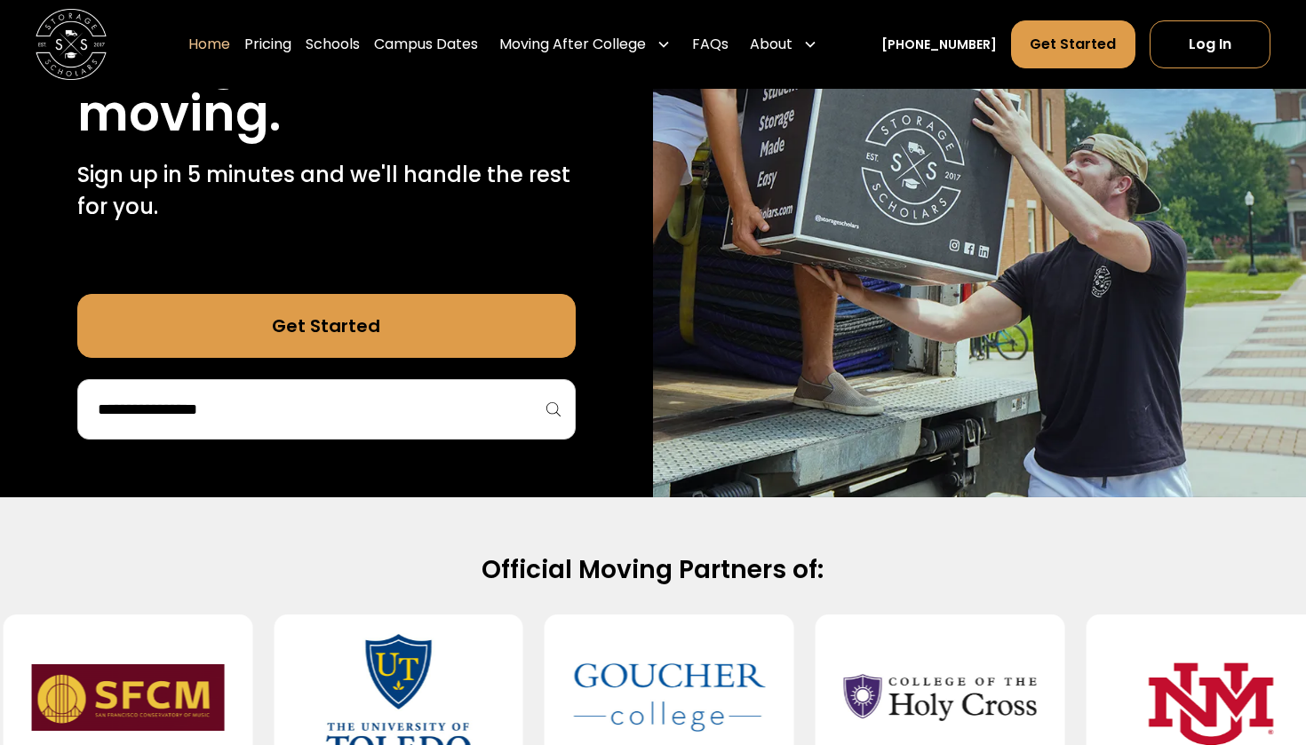 The width and height of the screenshot is (1306, 745). I want to click on a: Log In, so click(1210, 44).